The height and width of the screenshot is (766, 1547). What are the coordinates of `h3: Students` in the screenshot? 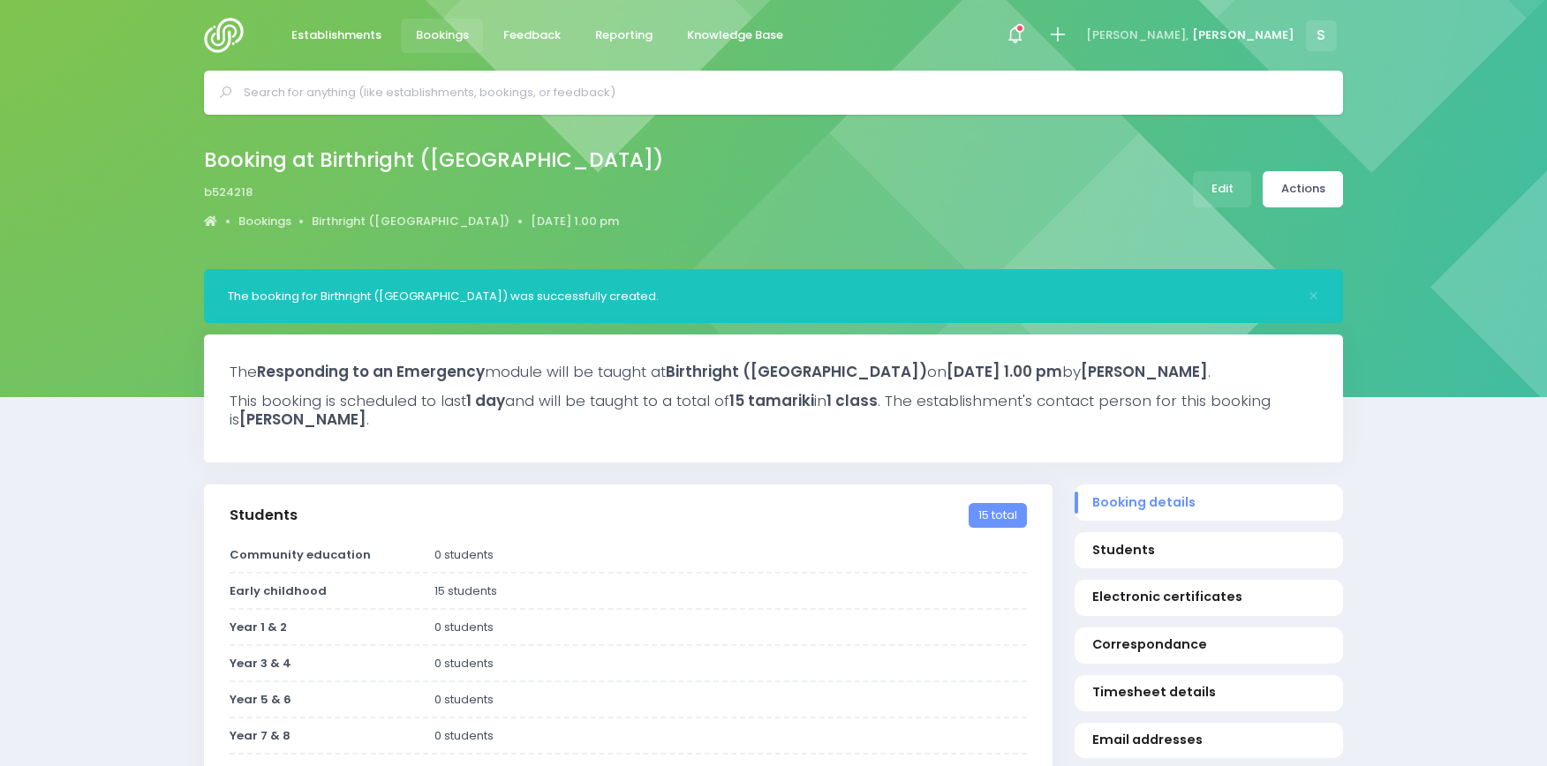 It's located at (263, 516).